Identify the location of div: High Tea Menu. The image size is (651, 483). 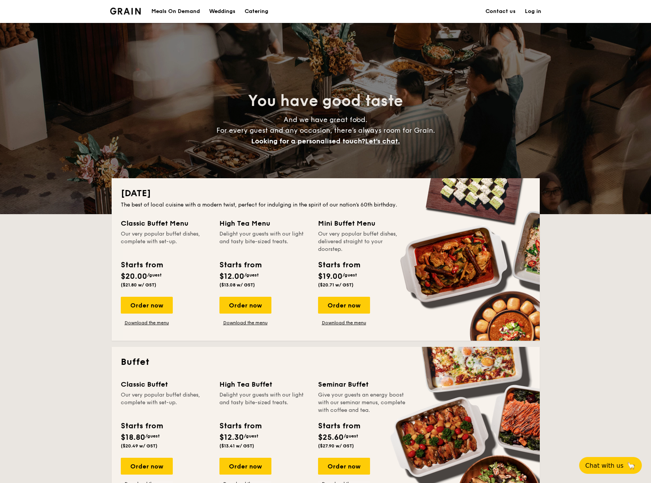
(264, 223).